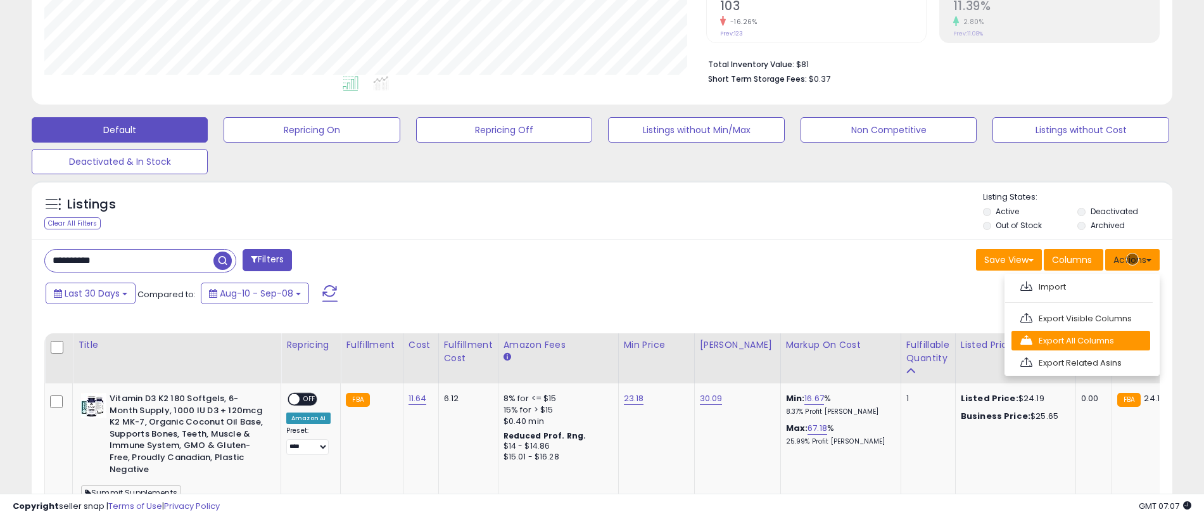 The width and height of the screenshot is (1204, 519). What do you see at coordinates (1133, 260) in the screenshot?
I see `button: Actions` at bounding box center [1133, 260].